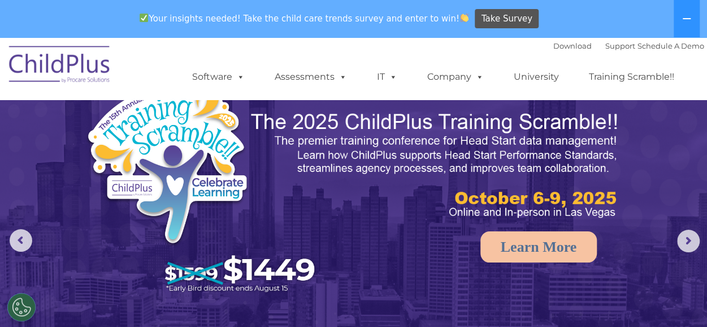 This screenshot has height=327, width=707. What do you see at coordinates (506, 19) in the screenshot?
I see `a: Take Survey` at bounding box center [506, 19].